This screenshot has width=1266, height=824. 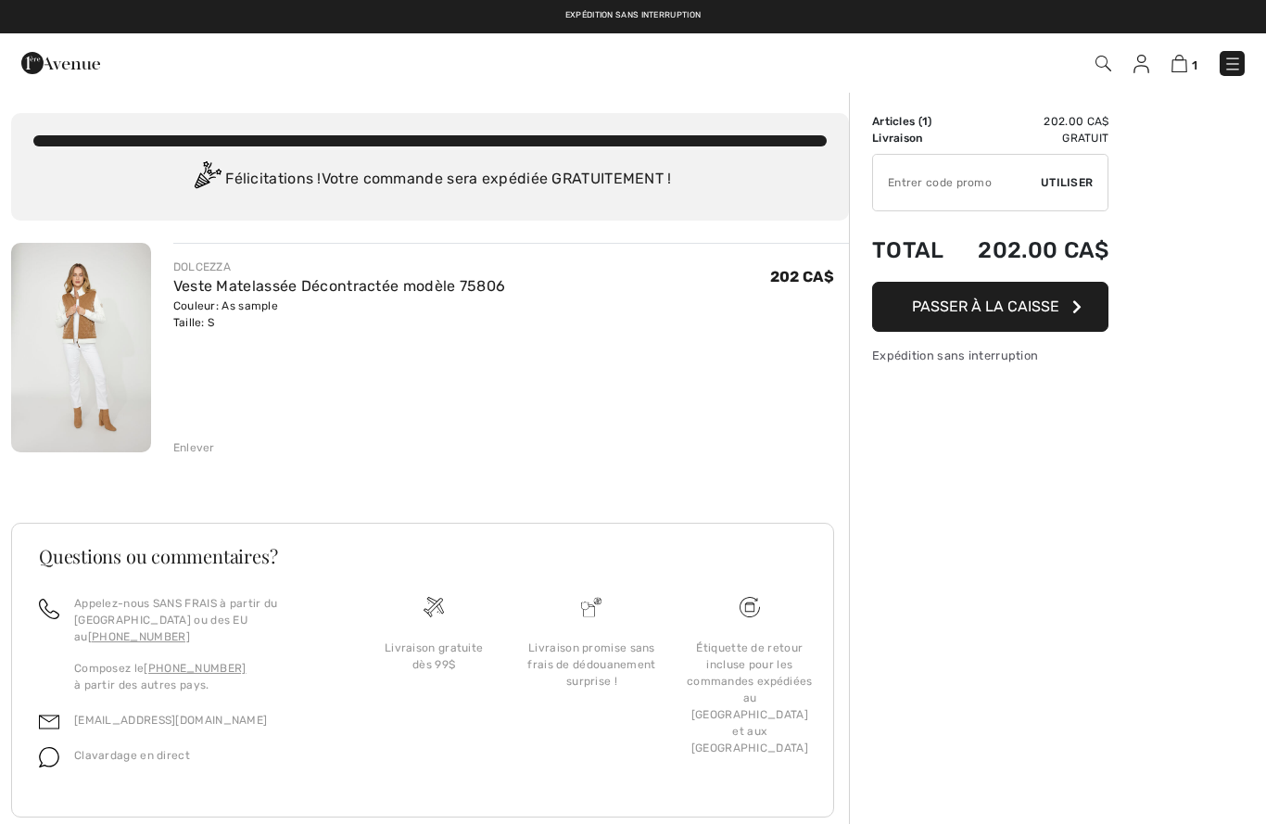 What do you see at coordinates (194, 448) in the screenshot?
I see `div: Enlever` at bounding box center [194, 448].